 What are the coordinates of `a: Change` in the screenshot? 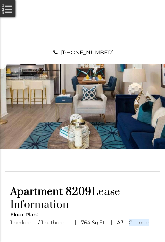 It's located at (139, 222).